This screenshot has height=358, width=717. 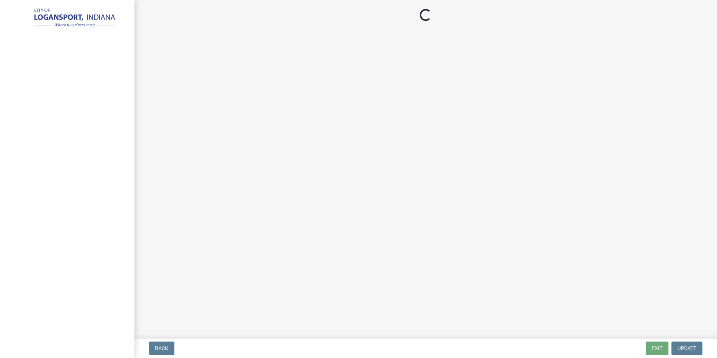 I want to click on button: Exit, so click(x=657, y=348).